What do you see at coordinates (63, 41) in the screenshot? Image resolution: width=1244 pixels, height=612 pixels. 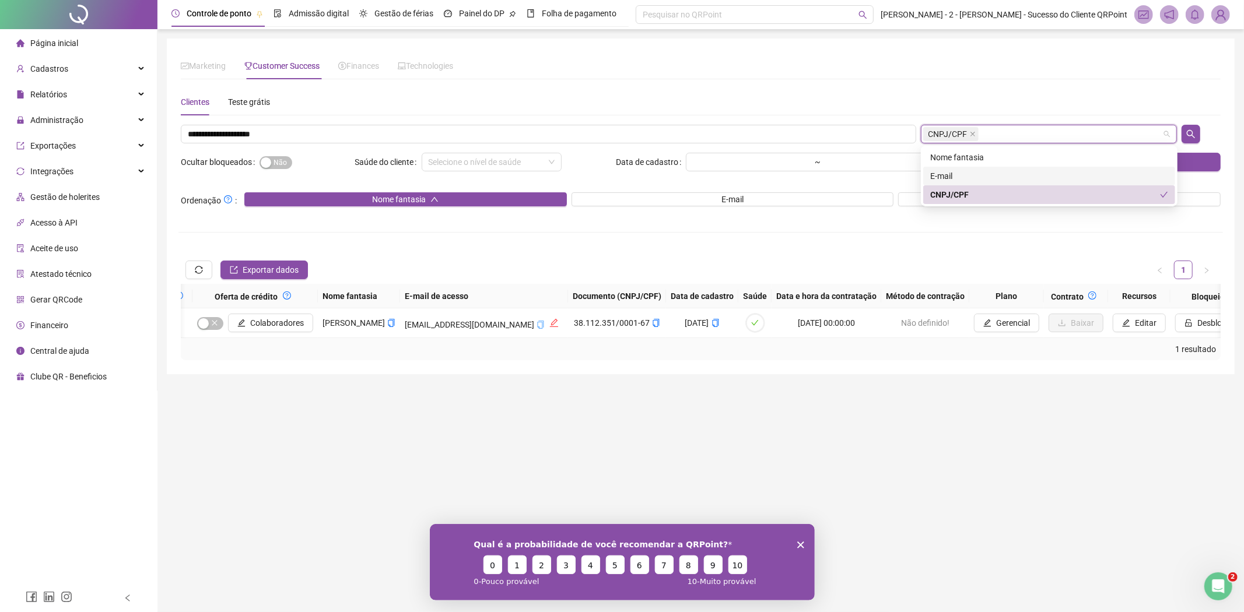 I see `button: 0` at bounding box center [63, 41].